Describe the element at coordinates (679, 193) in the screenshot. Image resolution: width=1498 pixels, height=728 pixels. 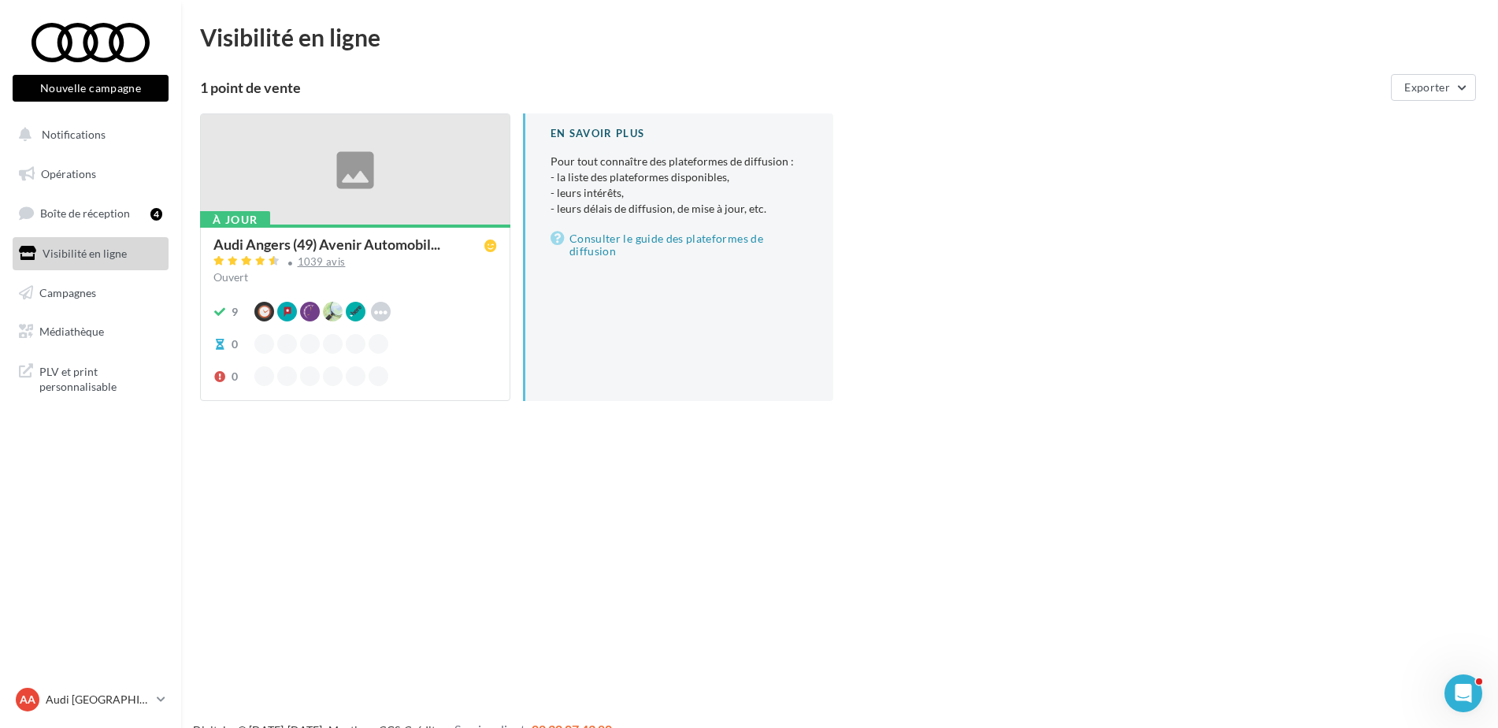
I see `li: - leurs intérêts,` at that location.